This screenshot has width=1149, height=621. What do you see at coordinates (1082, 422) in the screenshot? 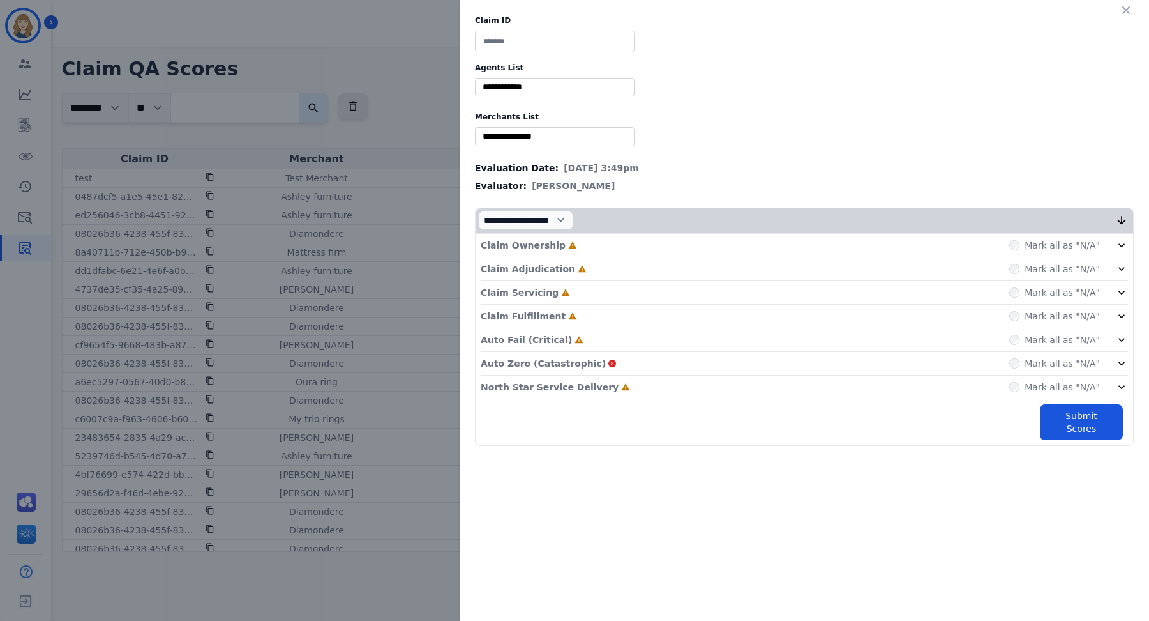
I see `button: Submit Scores` at bounding box center [1082, 422].